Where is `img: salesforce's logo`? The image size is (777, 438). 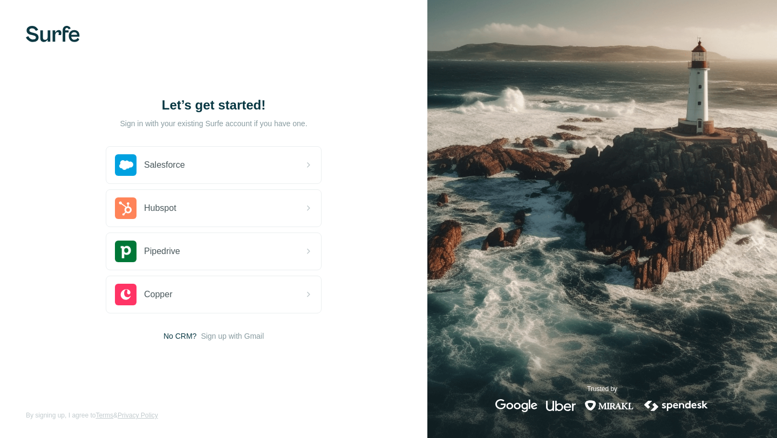
img: salesforce's logo is located at coordinates (126, 165).